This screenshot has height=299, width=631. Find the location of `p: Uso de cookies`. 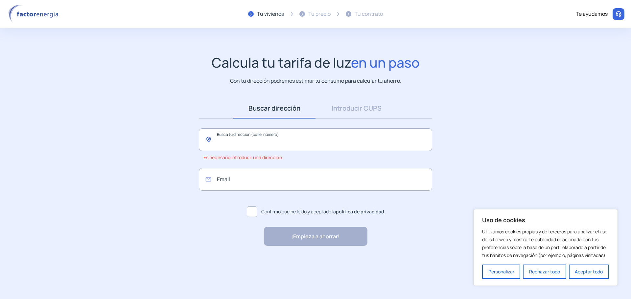

p: Uso de cookies is located at coordinates (545, 220).